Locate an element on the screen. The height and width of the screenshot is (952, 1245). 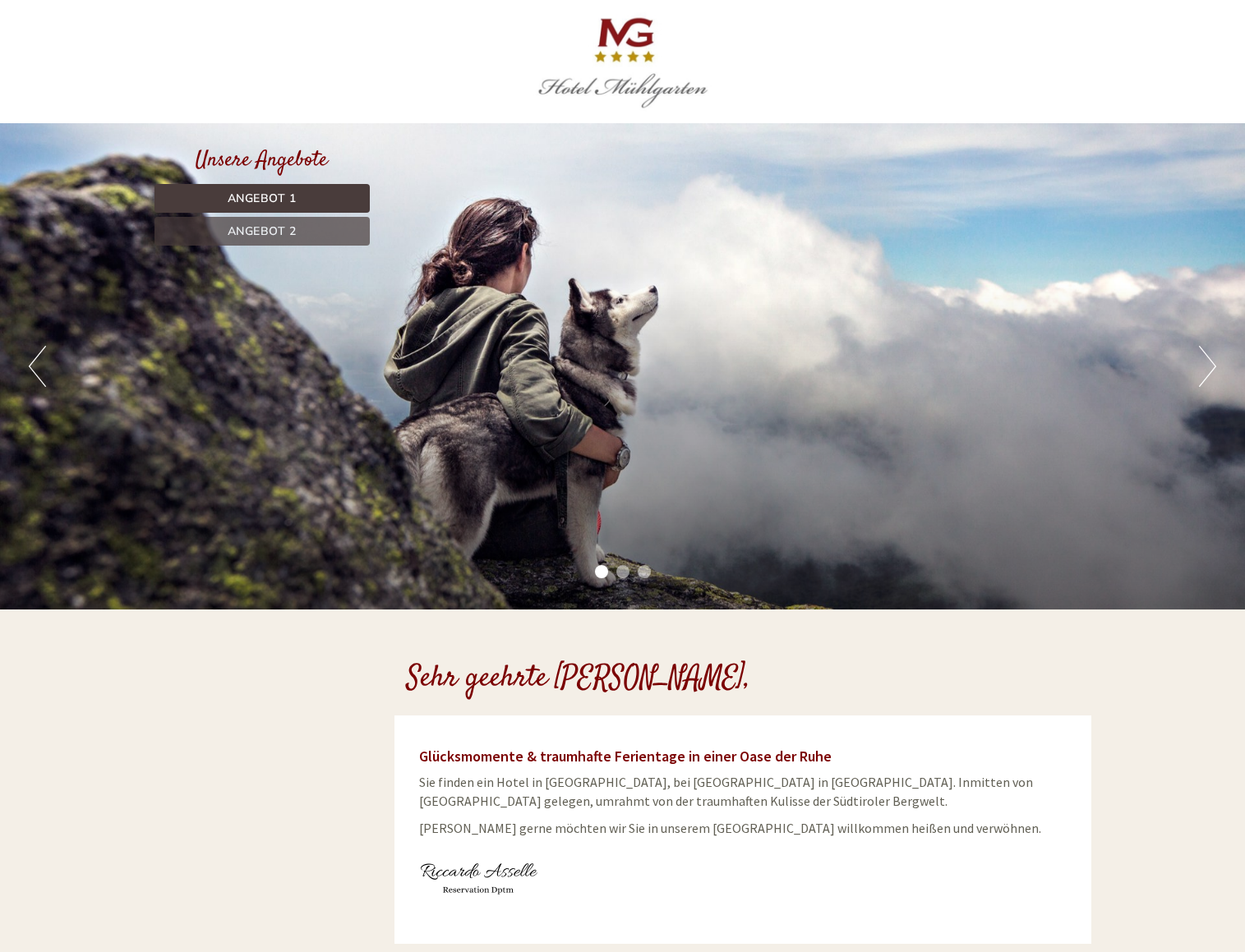
span: Glücksmomente & traumhafte Ferientage in einer Oase der Ruhe is located at coordinates (625, 756).